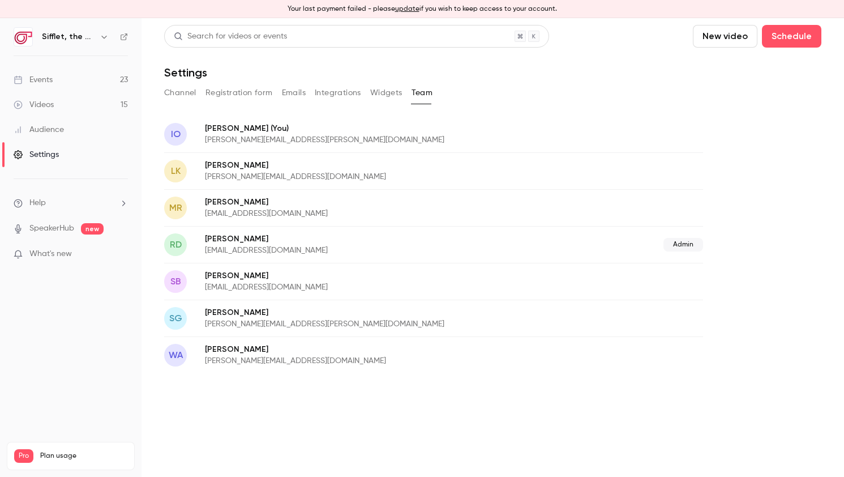 This screenshot has height=477, width=844. What do you see at coordinates (50, 254) in the screenshot?
I see `span: What's new` at bounding box center [50, 254].